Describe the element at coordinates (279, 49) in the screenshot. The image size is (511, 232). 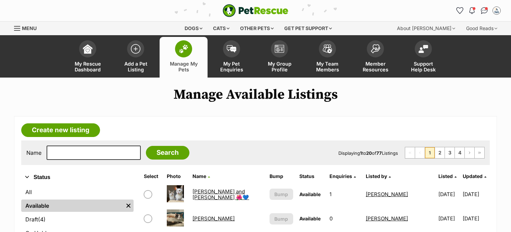
I see `img: group-profile-icon-3fa3cf56718a62981997c0bc7e787c4b2cf8bcc04b72c1350f741eb67cf2f40e.svg` at that location.